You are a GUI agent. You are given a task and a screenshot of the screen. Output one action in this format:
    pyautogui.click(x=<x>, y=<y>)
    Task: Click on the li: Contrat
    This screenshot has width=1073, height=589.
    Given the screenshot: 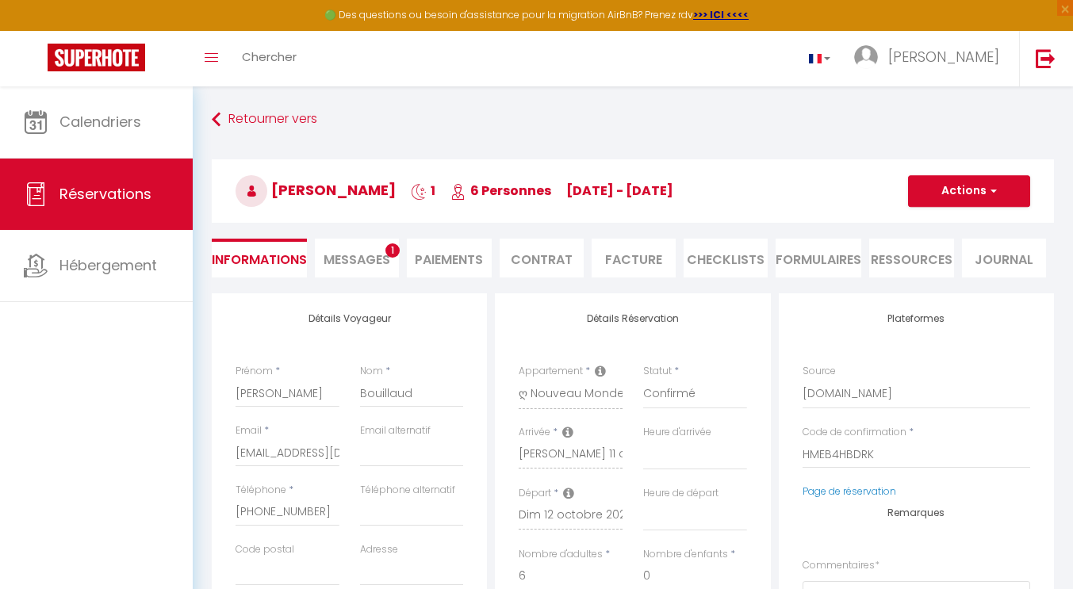 What is the action you would take?
    pyautogui.click(x=542, y=258)
    